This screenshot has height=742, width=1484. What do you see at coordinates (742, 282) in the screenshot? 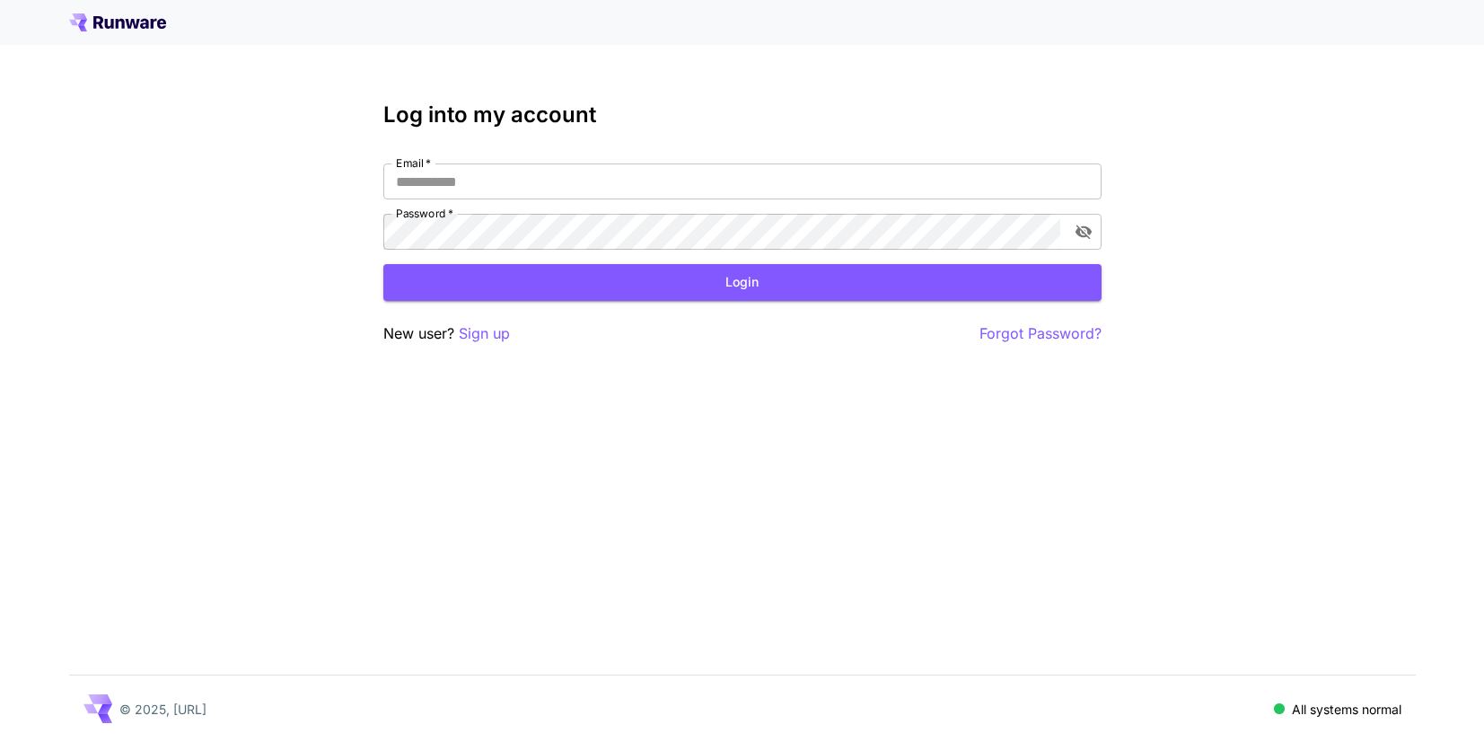
I see `button: Login` at bounding box center [742, 282].